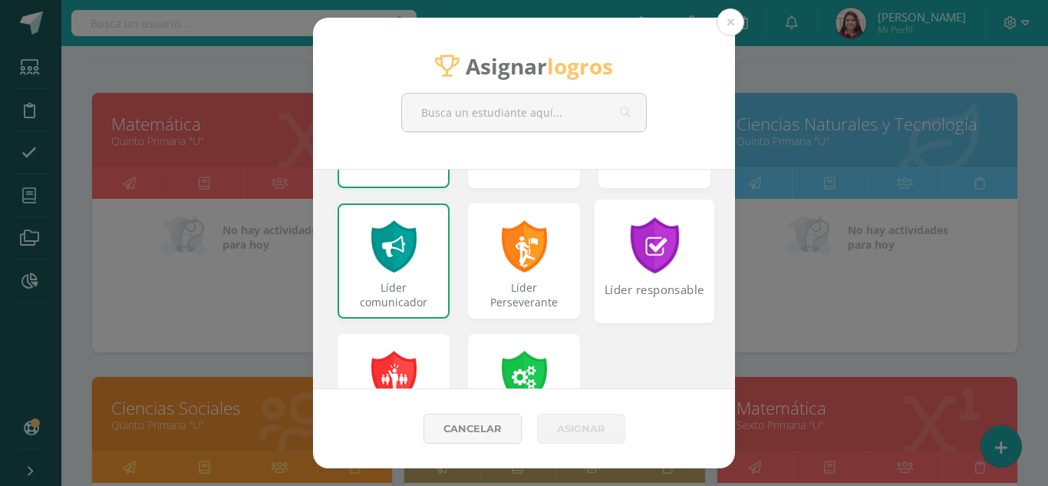 The image size is (1048, 486). I want to click on span: Asignar, so click(539, 66).